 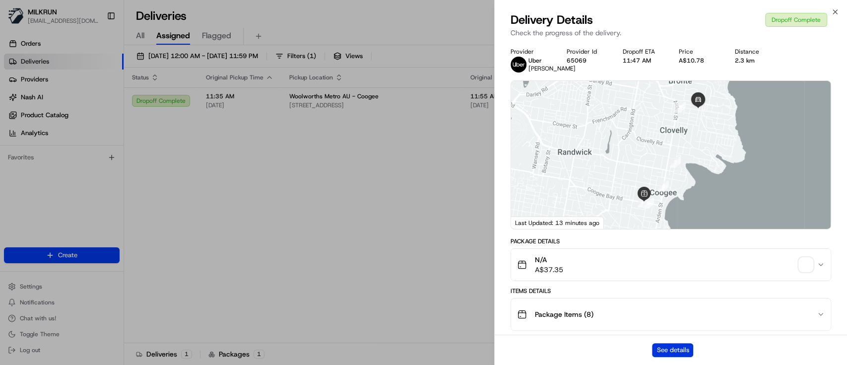 What do you see at coordinates (671, 291) in the screenshot?
I see `div: Items Details` at bounding box center [671, 291].